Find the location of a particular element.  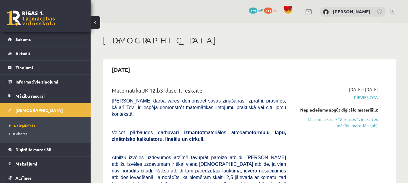

legend: Maksājumi is located at coordinates (49, 164).